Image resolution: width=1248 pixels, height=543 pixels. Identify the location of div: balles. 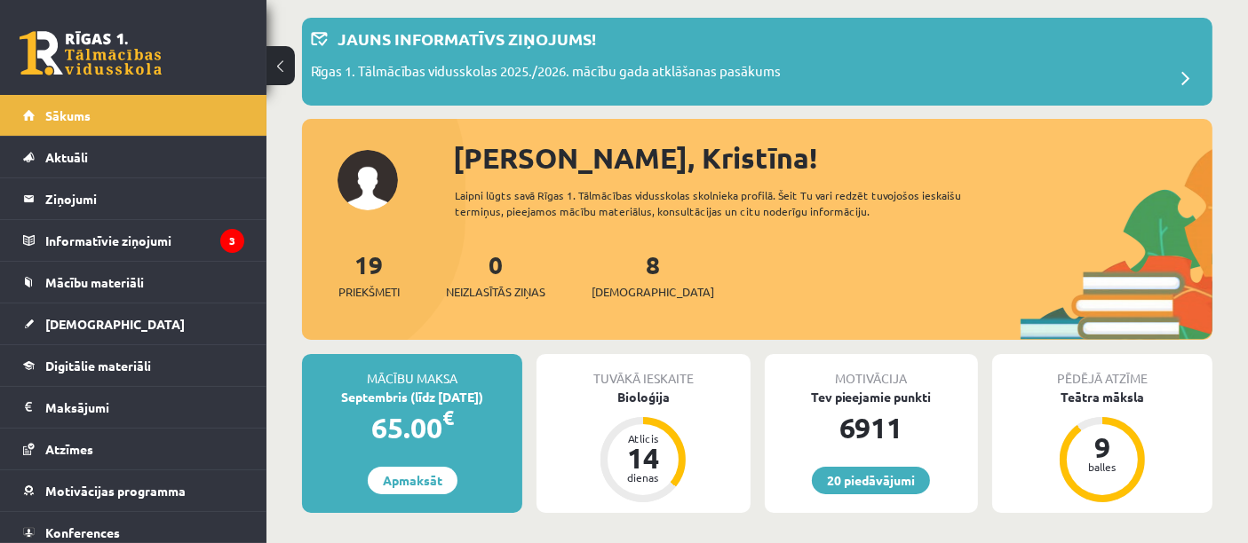
(1102, 467).